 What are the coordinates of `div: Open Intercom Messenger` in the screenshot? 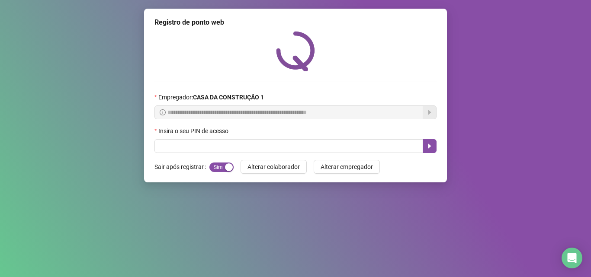 It's located at (572, 258).